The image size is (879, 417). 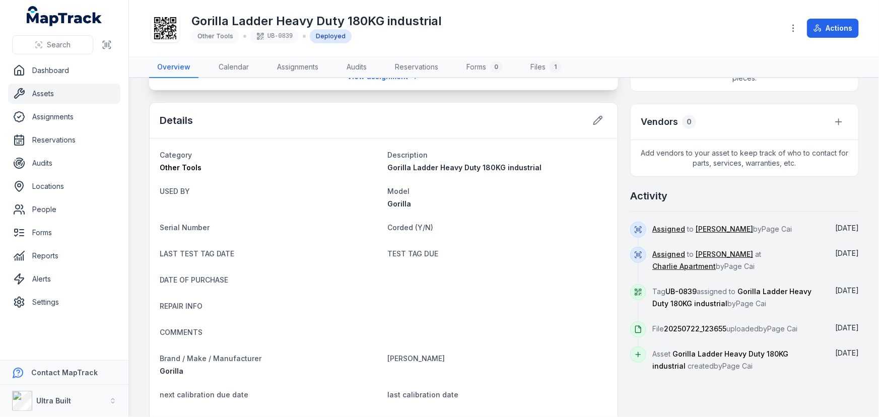 What do you see at coordinates (316, 21) in the screenshot?
I see `h1: Gorilla Ladder Heavy Duty 180KG industrial` at bounding box center [316, 21].